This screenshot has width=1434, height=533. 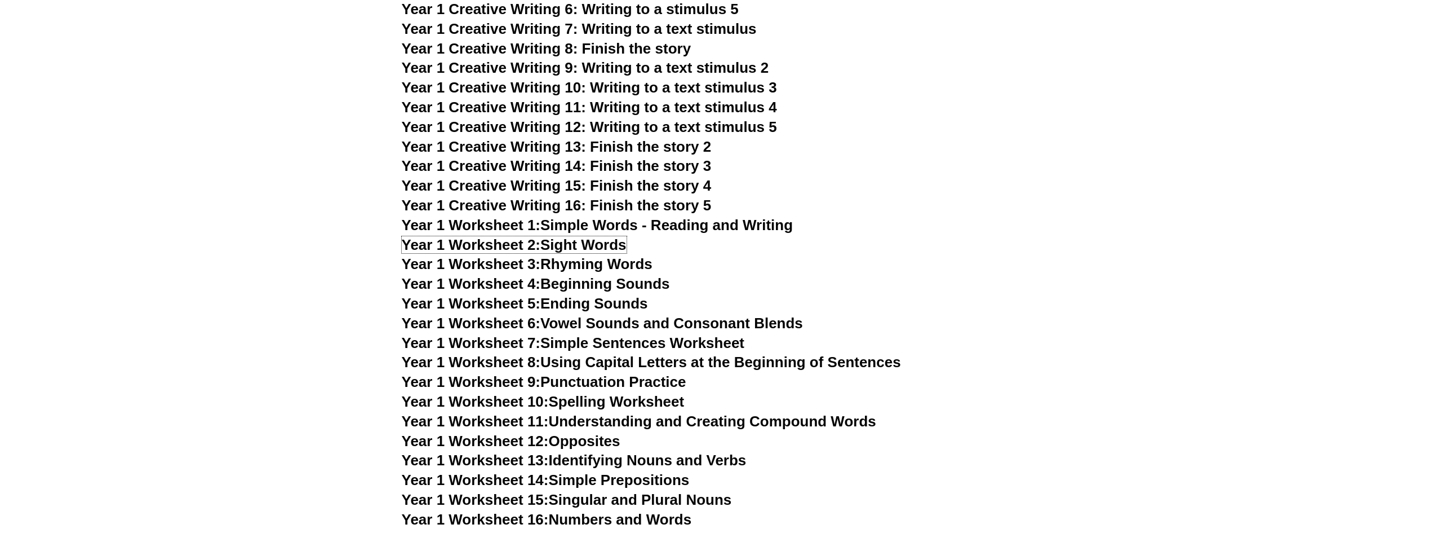 I want to click on span: Year 1 Worksheet 14:, so click(x=475, y=480).